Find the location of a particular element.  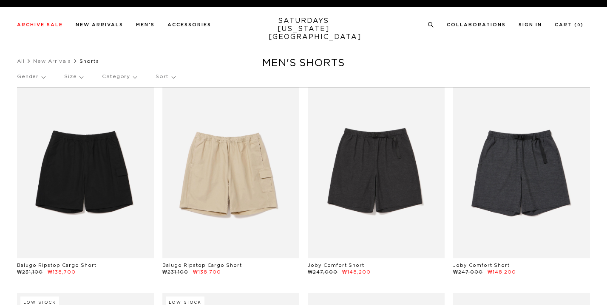

a: All is located at coordinates (21, 61).